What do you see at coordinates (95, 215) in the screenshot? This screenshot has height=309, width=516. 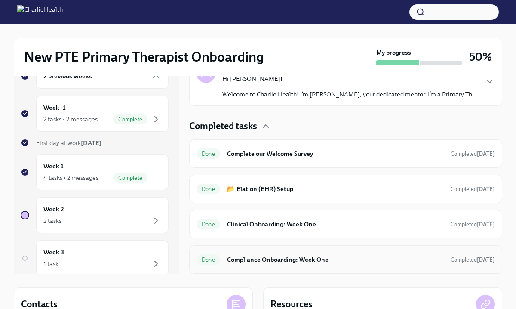 I see `a: Week 22 tasks` at bounding box center [95, 215].